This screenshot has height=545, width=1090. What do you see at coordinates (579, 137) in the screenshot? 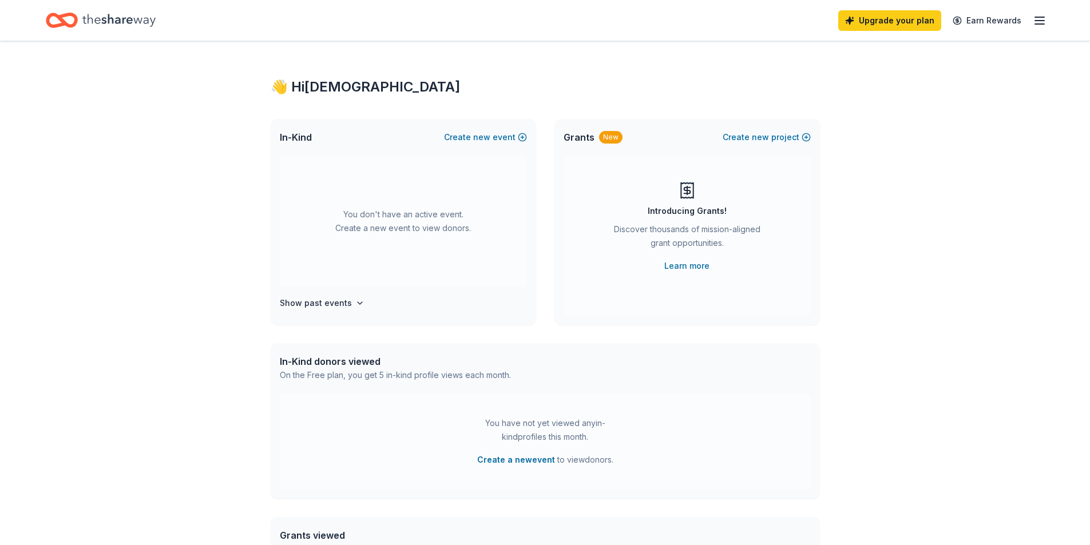
I see `span: Grants` at bounding box center [579, 137].